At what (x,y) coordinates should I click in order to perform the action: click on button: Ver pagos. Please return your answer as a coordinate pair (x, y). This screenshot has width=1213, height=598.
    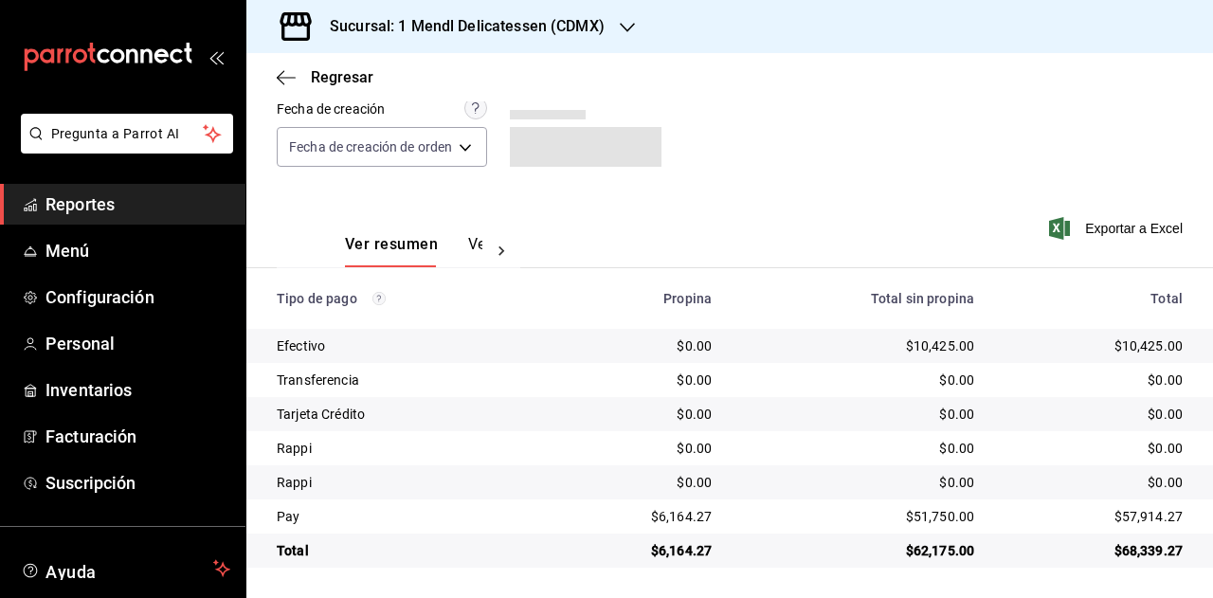
    Looking at the image, I should click on (503, 251).